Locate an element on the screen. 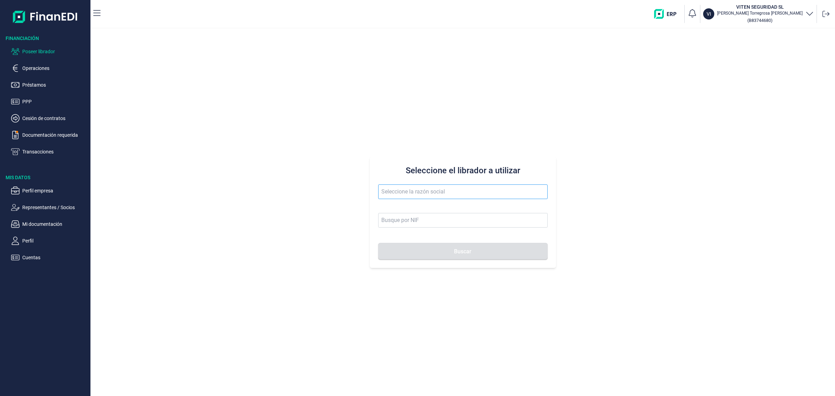  span: Buscar is located at coordinates (463, 251).